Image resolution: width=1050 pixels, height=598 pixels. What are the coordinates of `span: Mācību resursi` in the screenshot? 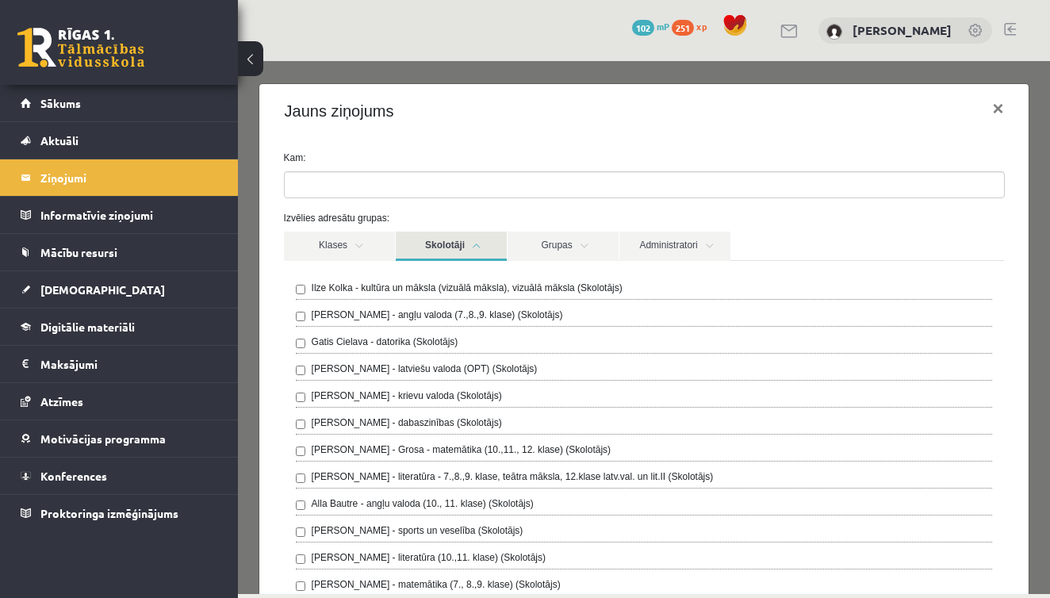 It's located at (79, 252).